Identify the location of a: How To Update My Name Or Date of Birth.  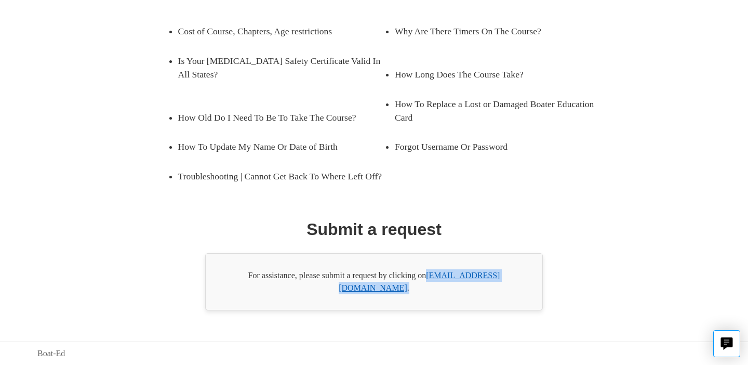
(273, 147).